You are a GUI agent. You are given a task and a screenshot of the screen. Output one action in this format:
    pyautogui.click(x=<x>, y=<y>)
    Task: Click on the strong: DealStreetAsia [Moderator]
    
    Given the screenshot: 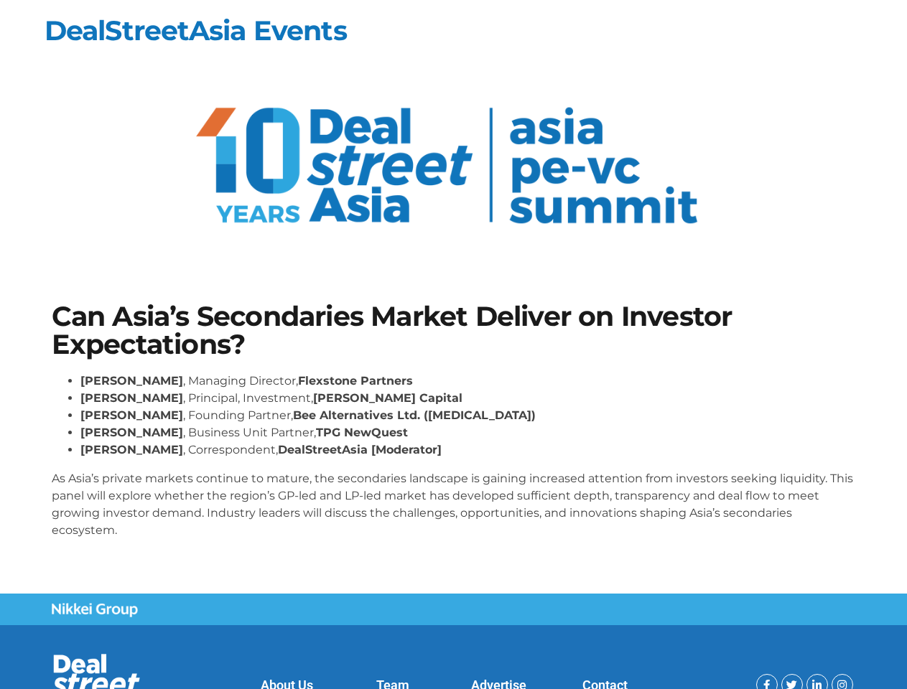 What is the action you would take?
    pyautogui.click(x=360, y=449)
    